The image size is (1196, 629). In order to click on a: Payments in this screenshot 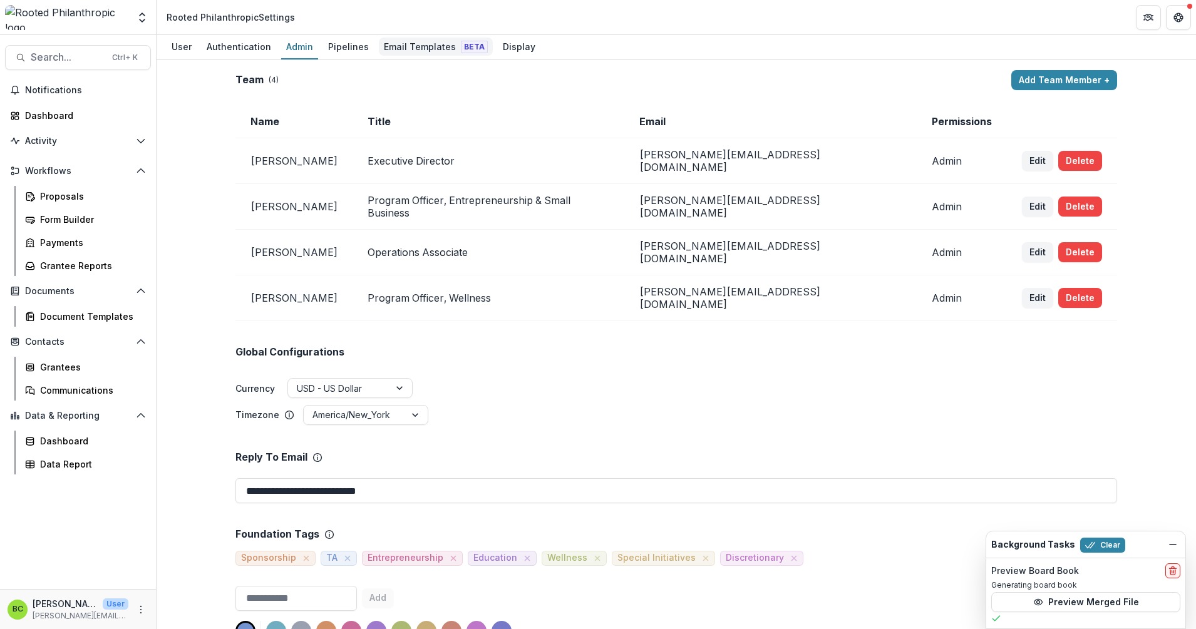, I will do `click(85, 242)`.